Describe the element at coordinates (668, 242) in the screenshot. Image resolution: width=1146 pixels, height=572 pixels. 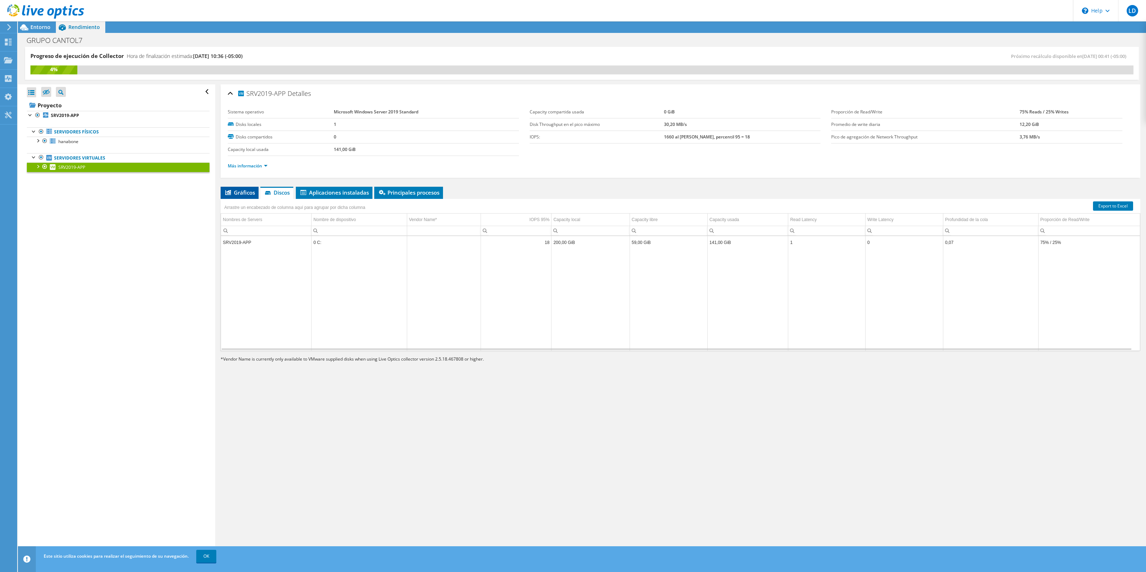
I see `td: Column Capacity libre, Value 59,00 GiB` at that location.